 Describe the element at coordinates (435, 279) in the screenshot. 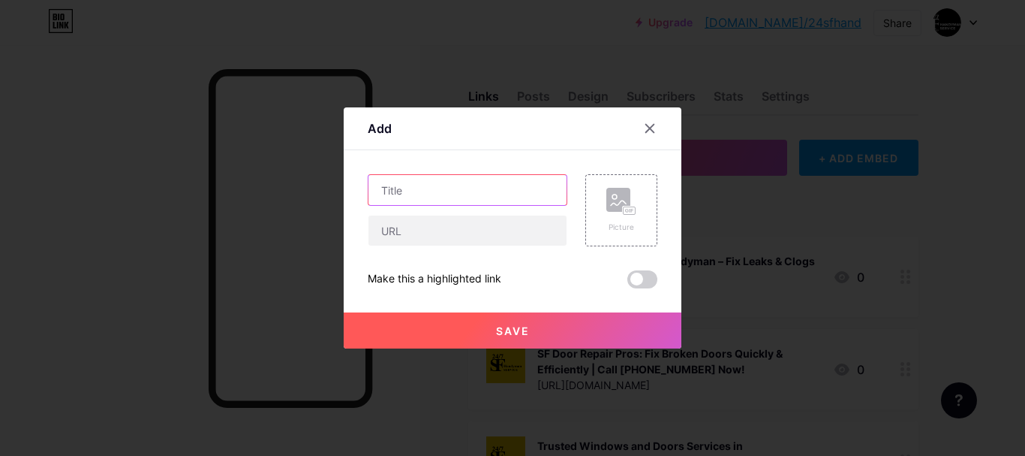

I see `div: Make this a highlighted link` at that location.